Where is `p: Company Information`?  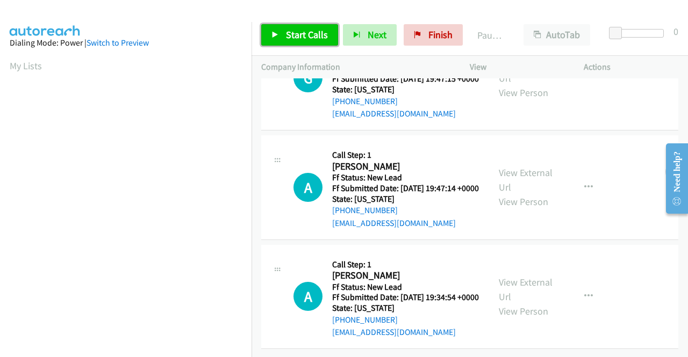 p: Company Information is located at coordinates (356, 67).